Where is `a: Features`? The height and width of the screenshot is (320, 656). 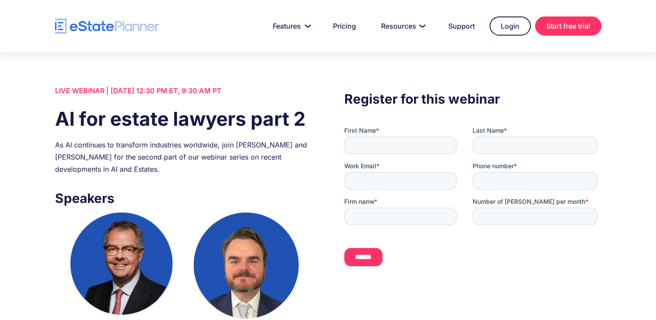 a: Features is located at coordinates (290, 26).